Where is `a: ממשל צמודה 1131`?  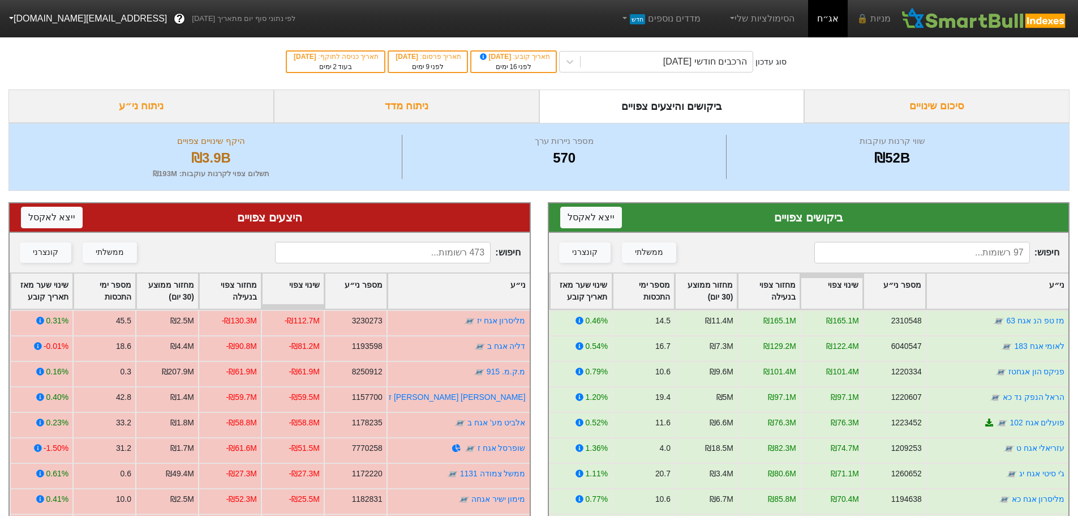
a: ממשל צמודה 1131 is located at coordinates (493, 473).